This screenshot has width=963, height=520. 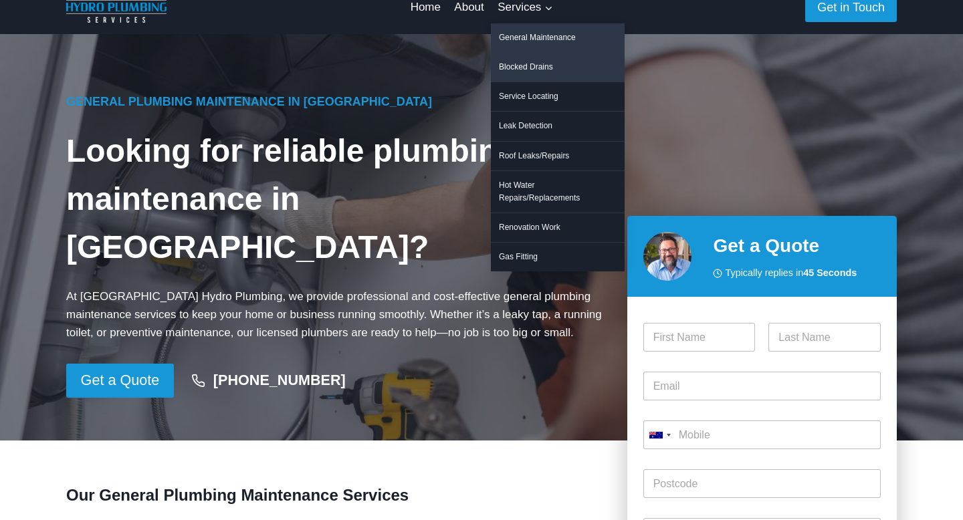 What do you see at coordinates (762, 484) in the screenshot?
I see `input: Postcode` at bounding box center [762, 484].